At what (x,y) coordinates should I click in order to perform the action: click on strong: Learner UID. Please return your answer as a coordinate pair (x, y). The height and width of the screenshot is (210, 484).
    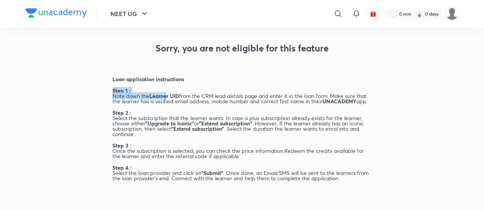
    Looking at the image, I should click on (164, 96).